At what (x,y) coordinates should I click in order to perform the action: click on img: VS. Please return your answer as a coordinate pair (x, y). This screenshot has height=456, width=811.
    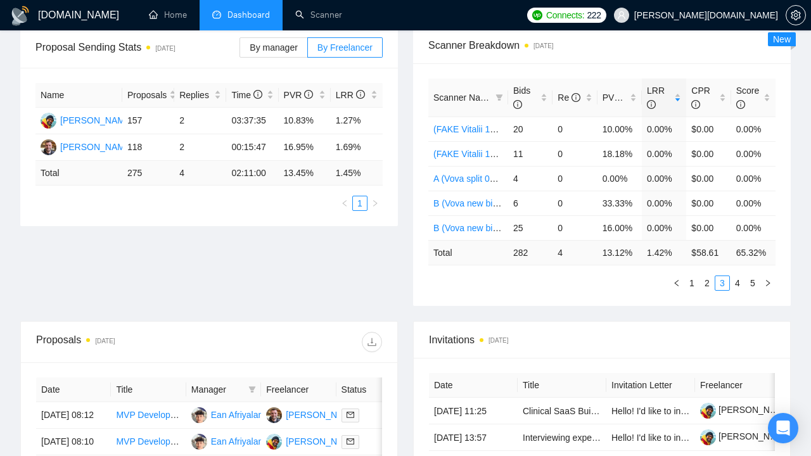
    Looking at the image, I should click on (274, 442).